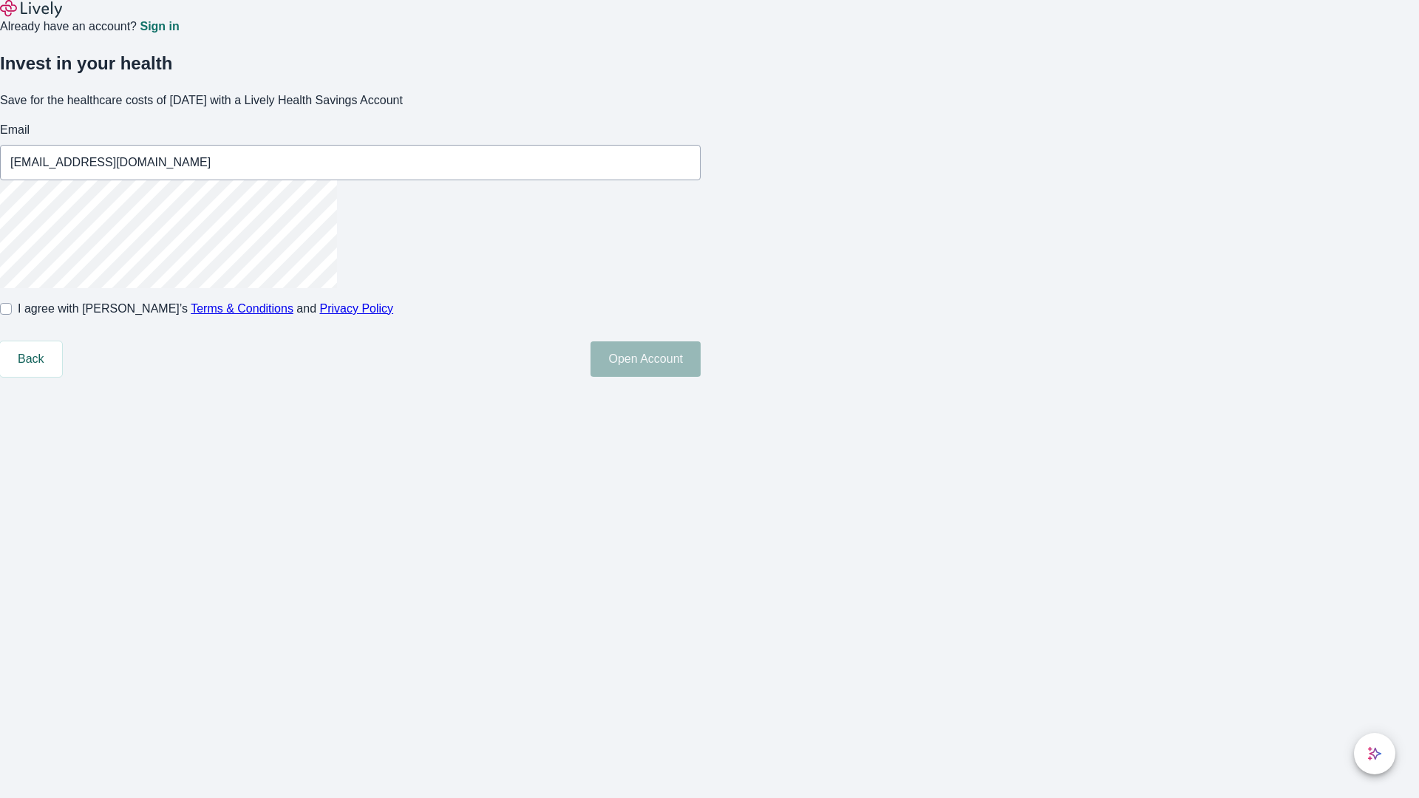  What do you see at coordinates (1374, 754) in the screenshot?
I see `button: chat` at bounding box center [1374, 754].